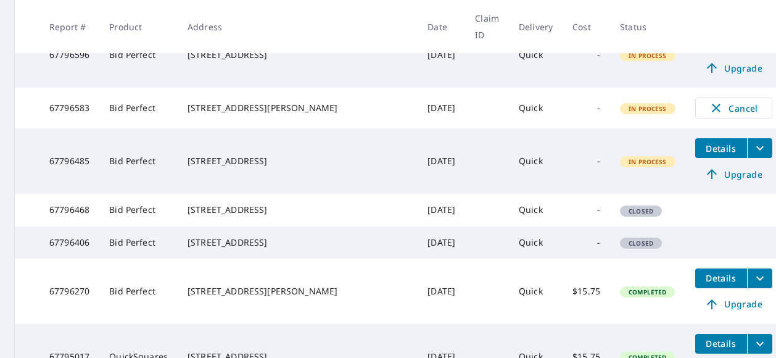 Image resolution: width=776 pixels, height=358 pixels. I want to click on button: detailsBtn-67795017, so click(721, 344).